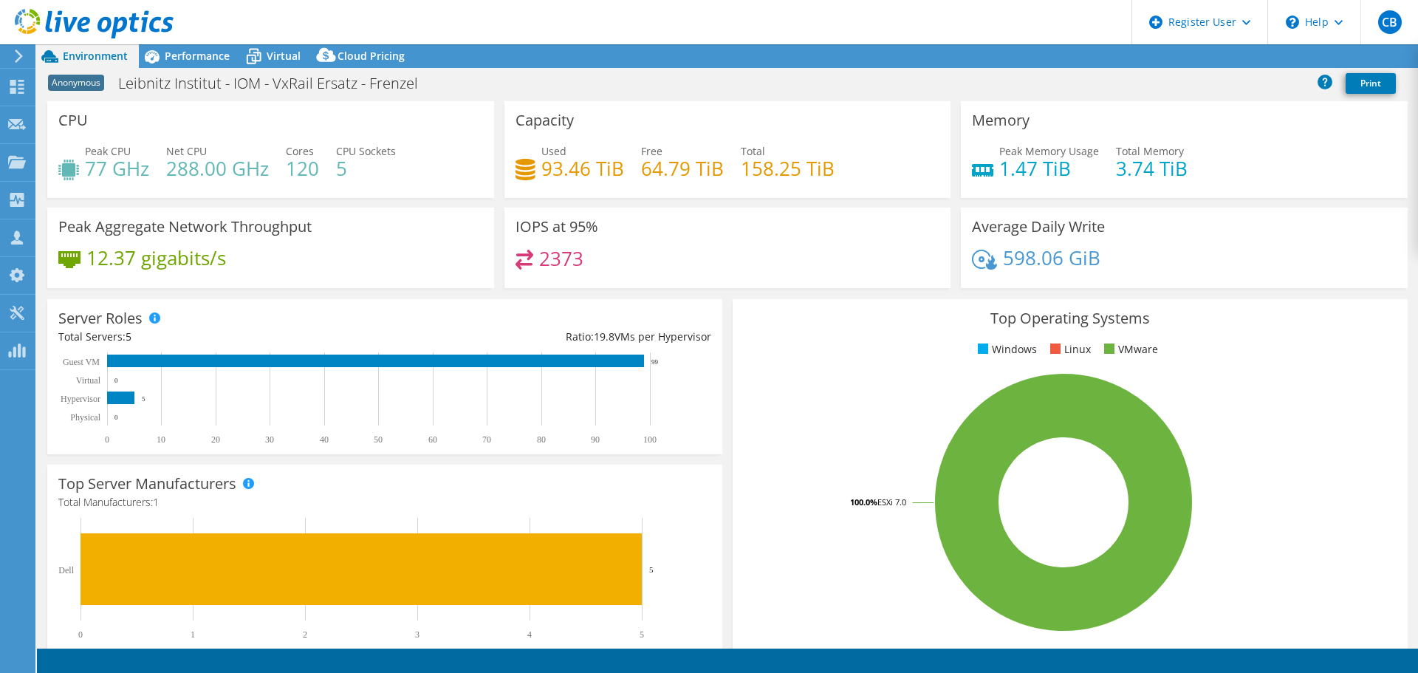 The height and width of the screenshot is (673, 1418). What do you see at coordinates (595, 439) in the screenshot?
I see `text: 90` at bounding box center [595, 439].